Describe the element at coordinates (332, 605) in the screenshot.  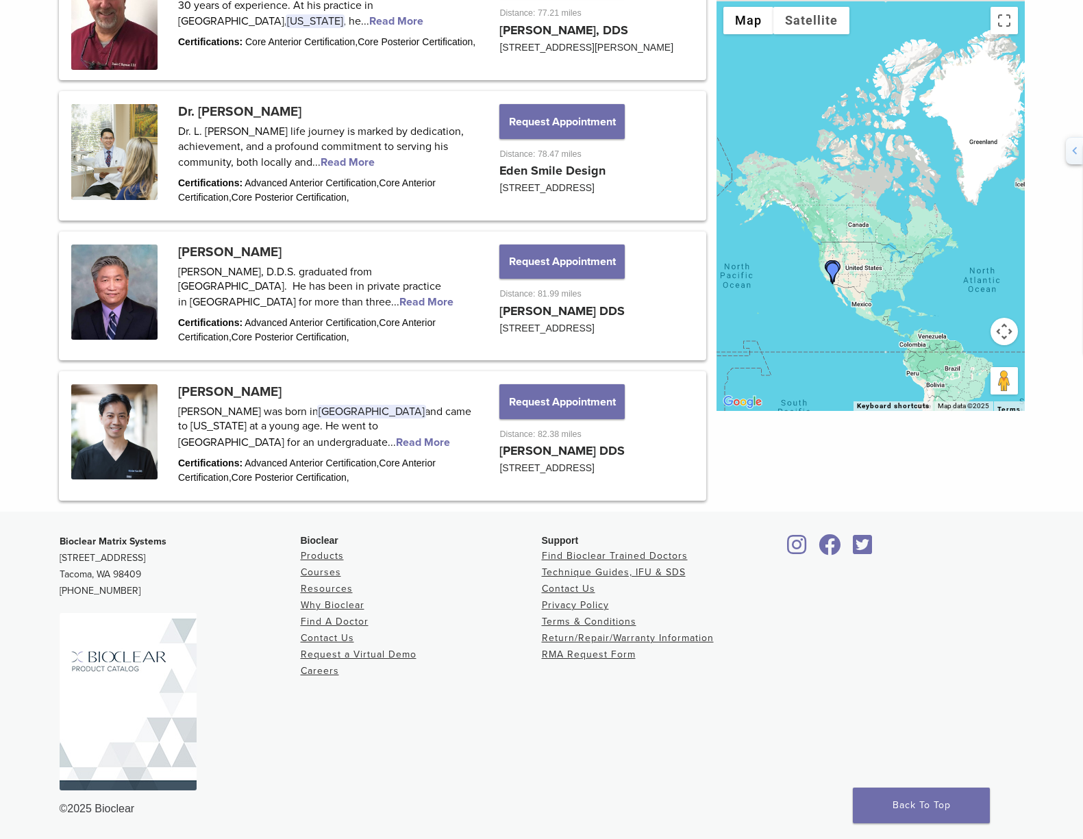
I see `a: Why Bioclear` at that location.